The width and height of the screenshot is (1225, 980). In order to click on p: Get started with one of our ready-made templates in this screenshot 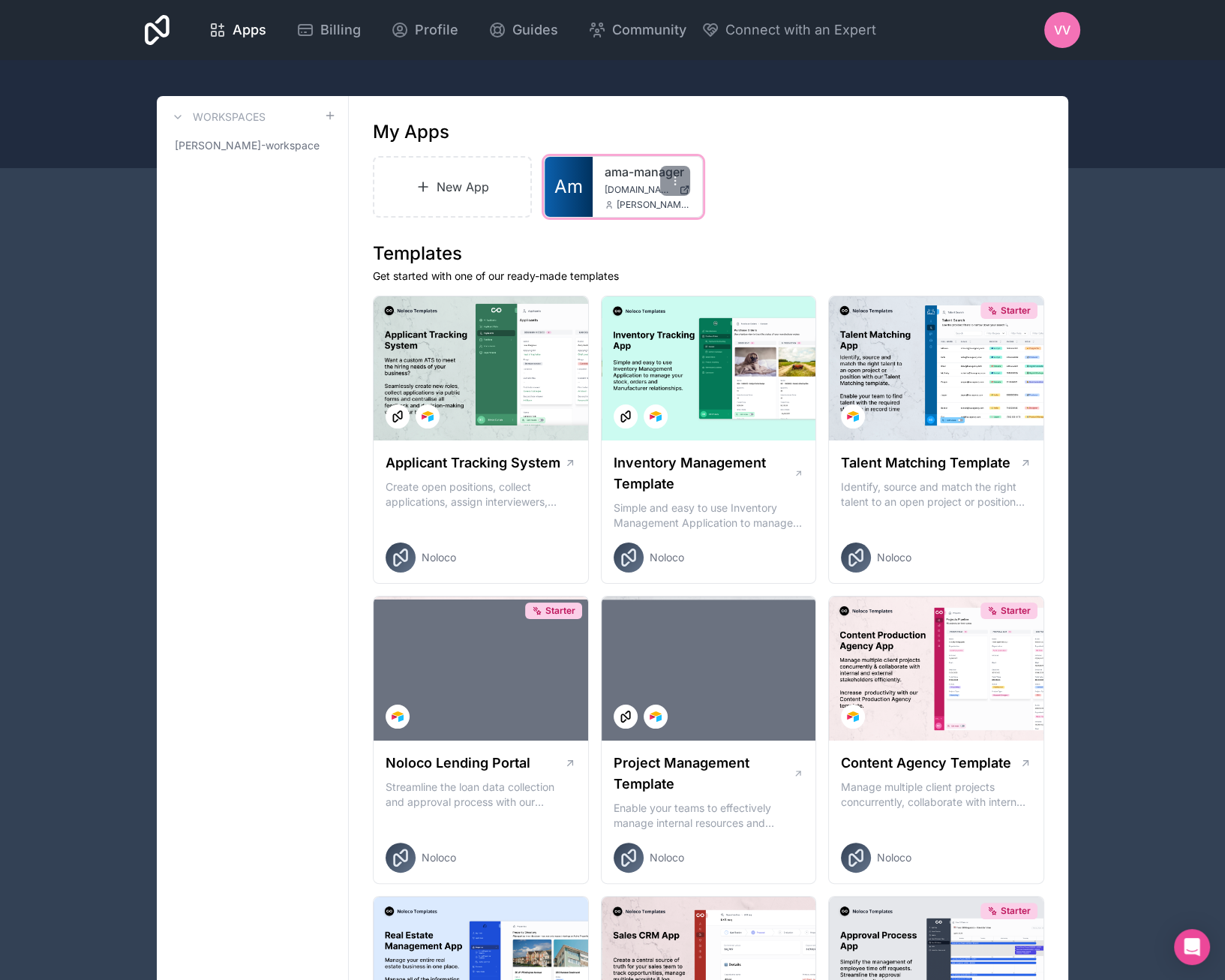, I will do `click(708, 276)`.